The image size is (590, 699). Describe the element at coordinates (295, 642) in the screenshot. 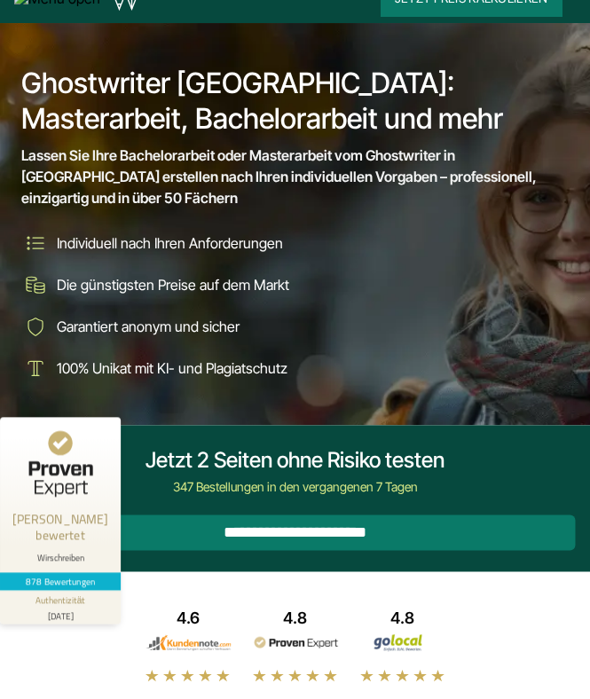

I see `img: provenexpert reviews` at that location.